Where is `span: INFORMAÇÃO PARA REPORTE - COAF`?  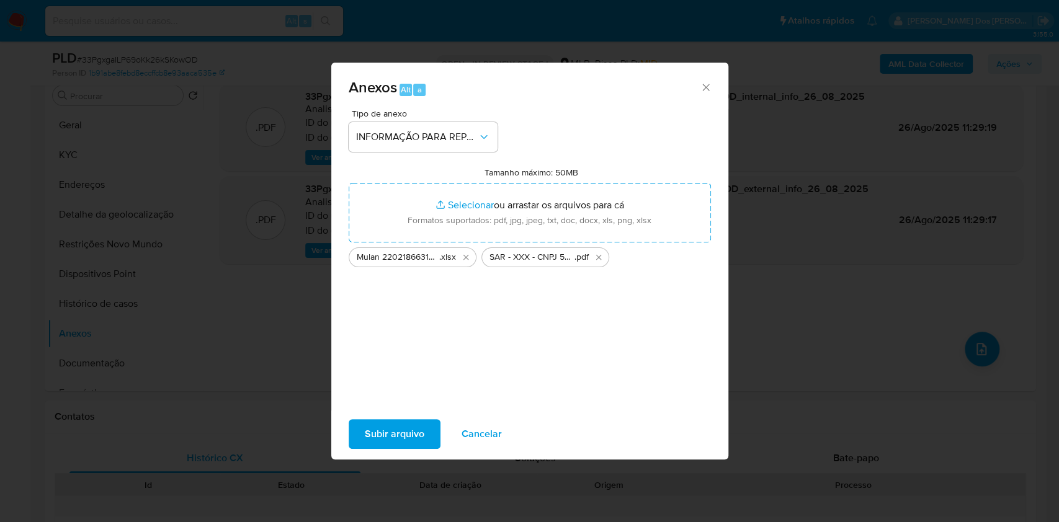 span: INFORMAÇÃO PARA REPORTE - COAF is located at coordinates (417, 137).